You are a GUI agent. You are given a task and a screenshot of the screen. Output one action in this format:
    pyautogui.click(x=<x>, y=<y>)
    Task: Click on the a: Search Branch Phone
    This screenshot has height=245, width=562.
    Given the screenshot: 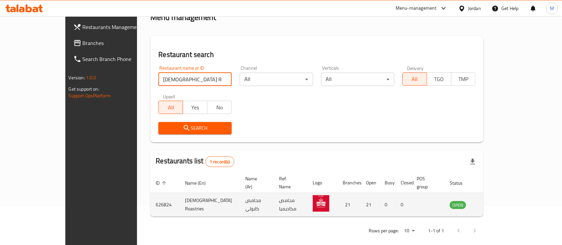 What is the action you would take?
    pyautogui.click(x=114, y=59)
    